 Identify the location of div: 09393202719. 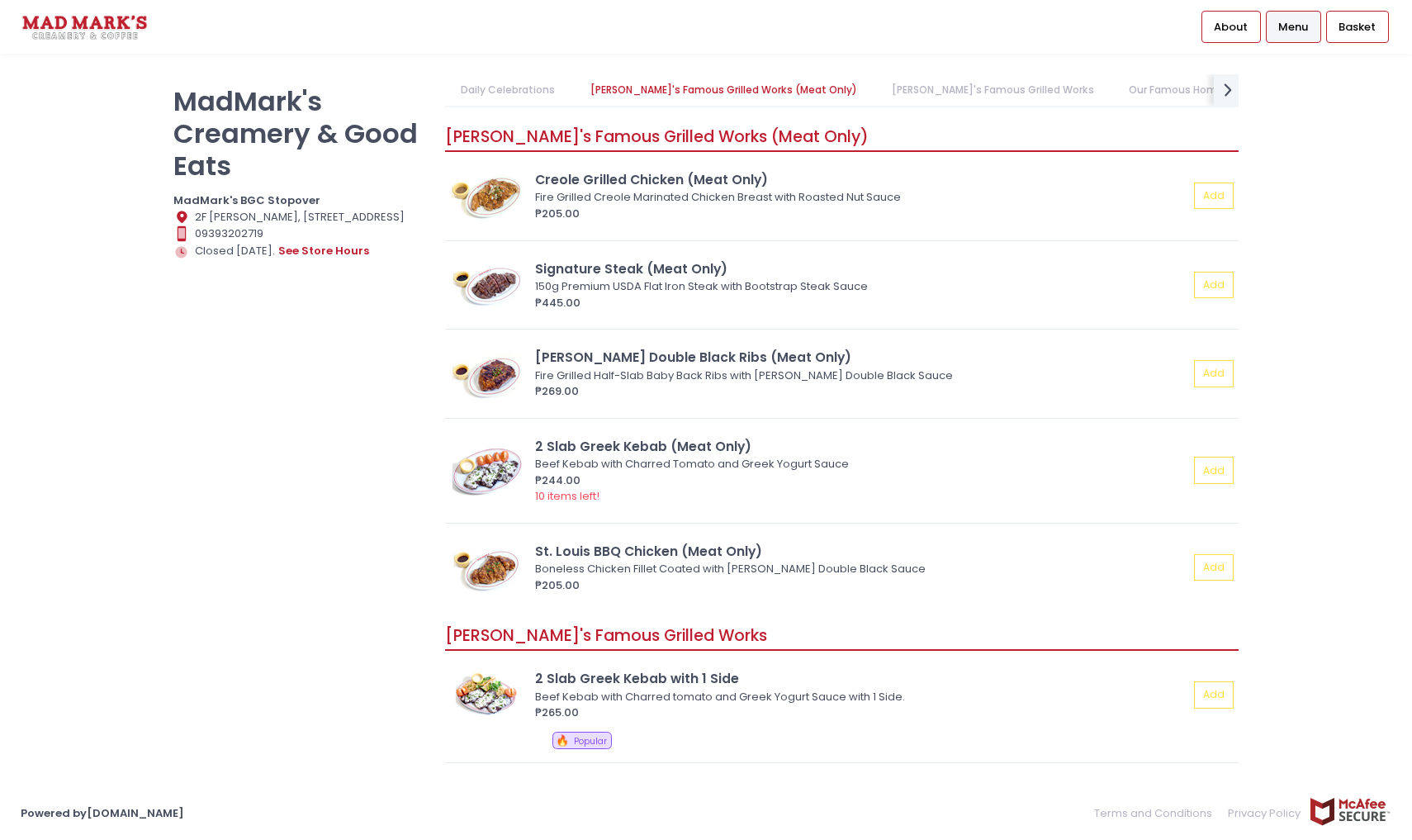
(299, 234).